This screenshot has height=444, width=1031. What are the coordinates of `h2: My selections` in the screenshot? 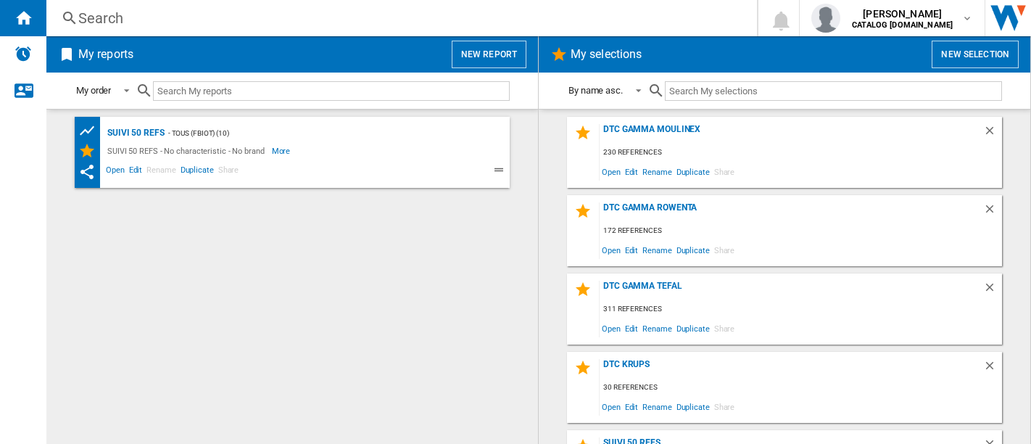 It's located at (606, 54).